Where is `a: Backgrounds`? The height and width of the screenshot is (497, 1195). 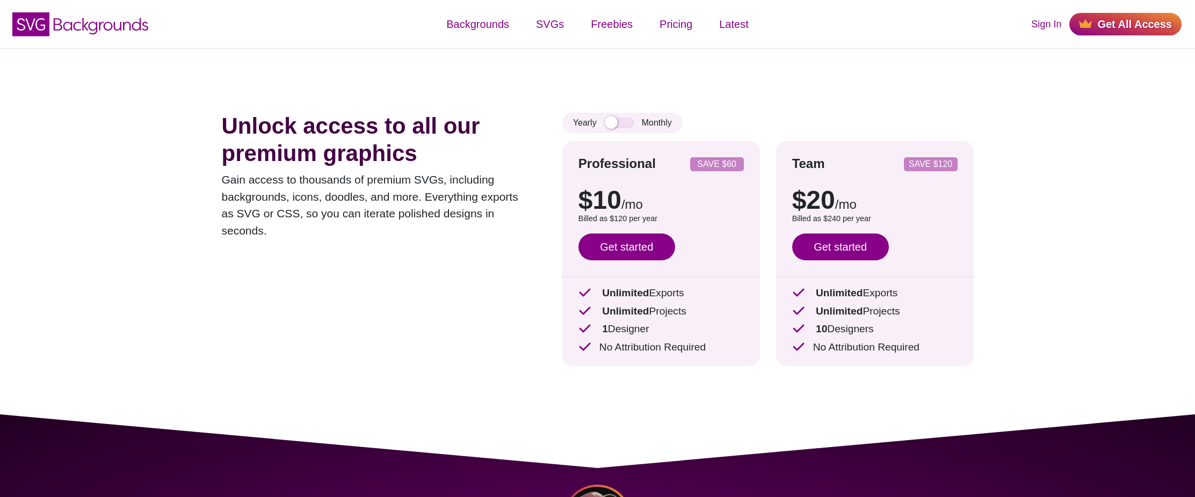
a: Backgrounds is located at coordinates (477, 24).